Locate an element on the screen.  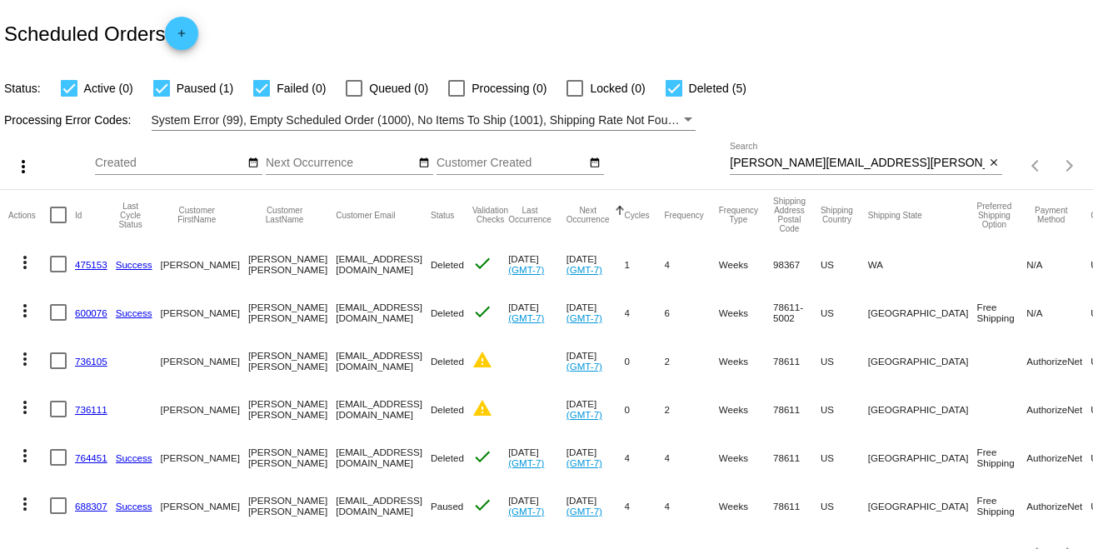
span: Processing Error Codes: is located at coordinates (67, 120).